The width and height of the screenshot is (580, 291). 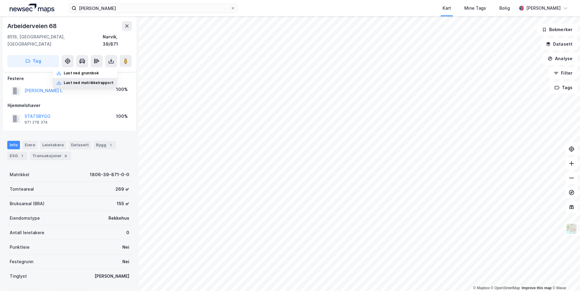 What do you see at coordinates (18, 276) in the screenshot?
I see `div: Tinglyst` at bounding box center [18, 276].